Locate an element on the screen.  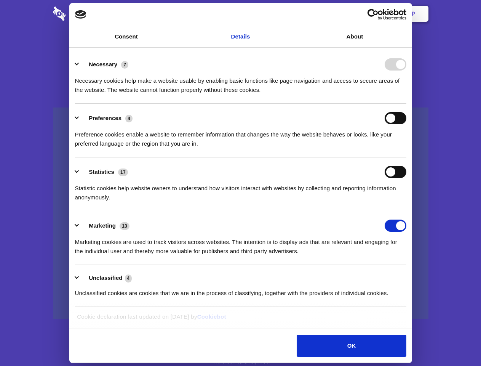
button: Marketing (13) is located at coordinates (105, 225).